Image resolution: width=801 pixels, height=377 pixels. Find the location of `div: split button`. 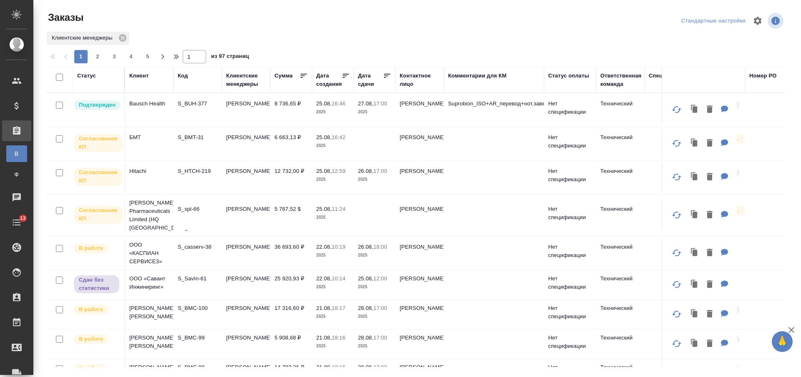

div: split button is located at coordinates (713, 21).